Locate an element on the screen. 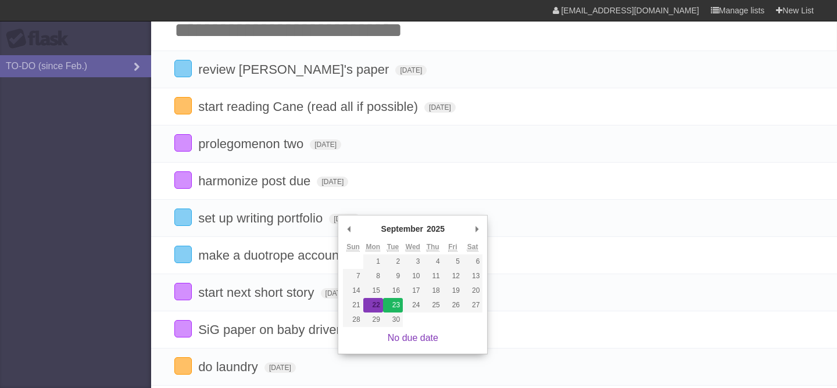 The width and height of the screenshot is (837, 388). button: 3 is located at coordinates (413, 262).